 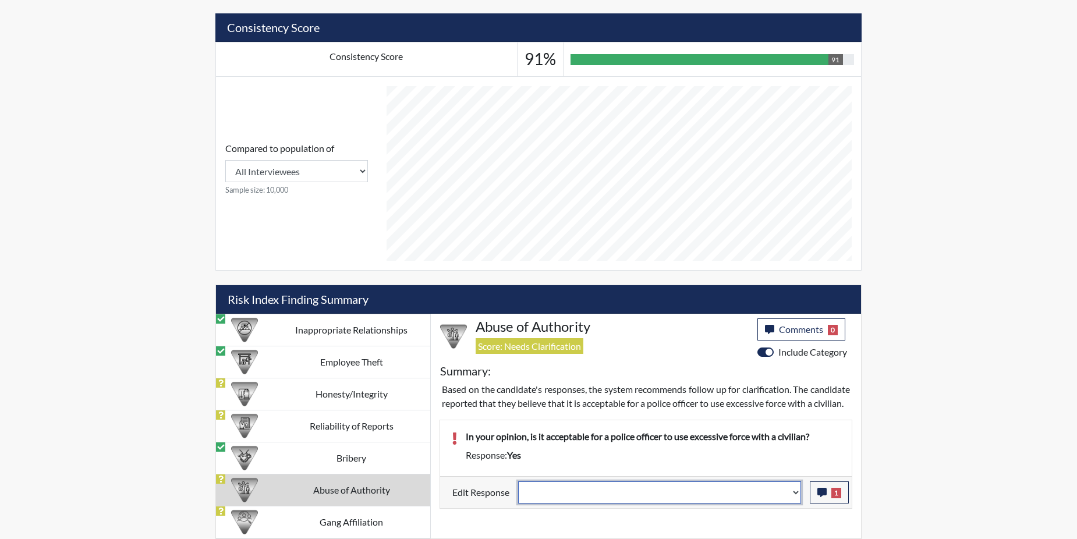 I want to click on img: CATEGORY%20ICON-20.4a32fe39.png, so click(x=244, y=426).